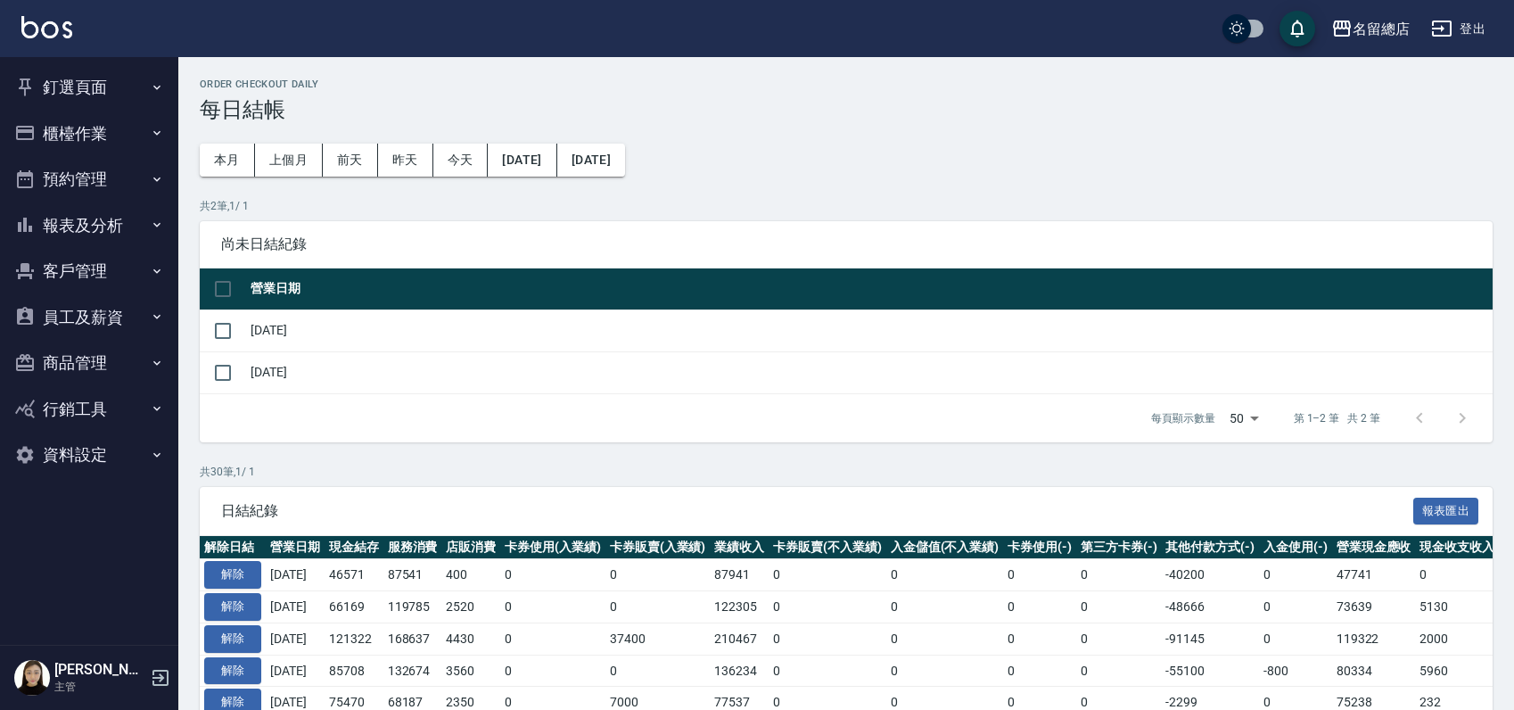 This screenshot has height=710, width=1514. I want to click on td: 2520, so click(471, 607).